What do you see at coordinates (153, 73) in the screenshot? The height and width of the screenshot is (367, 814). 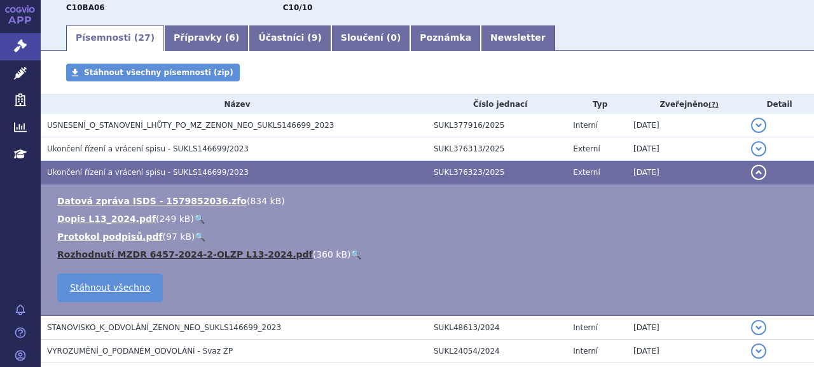 I see `a: Stáhnout všechny písemnosti (zip)` at bounding box center [153, 73].